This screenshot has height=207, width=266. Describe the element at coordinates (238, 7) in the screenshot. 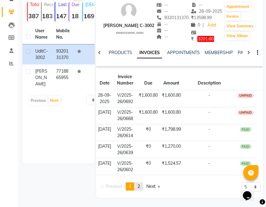

I see `button: Appointment` at that location.